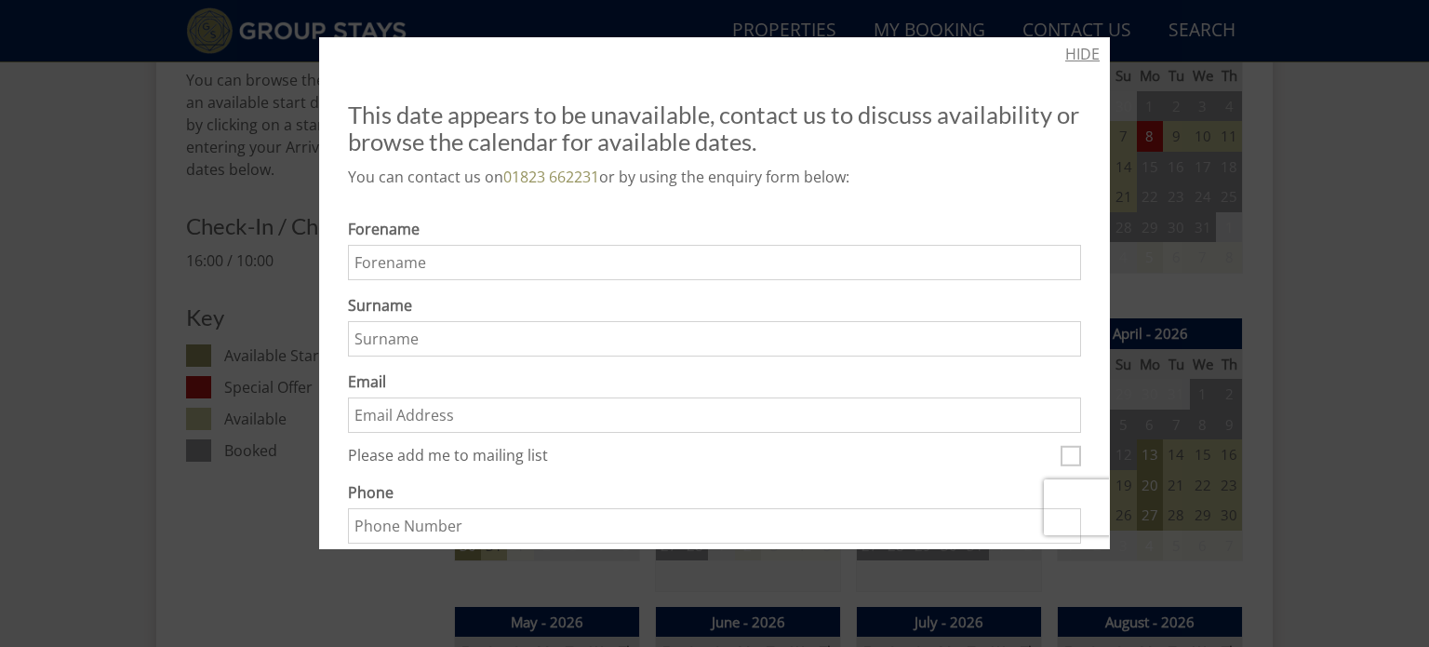 Image resolution: width=1429 pixels, height=647 pixels. Describe the element at coordinates (715, 339) in the screenshot. I see `input: Surname` at that location.